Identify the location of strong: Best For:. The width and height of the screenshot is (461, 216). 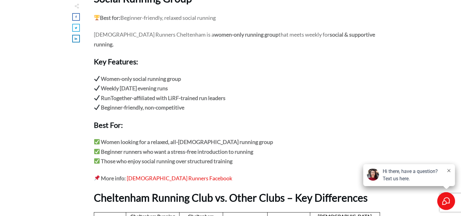
(108, 125).